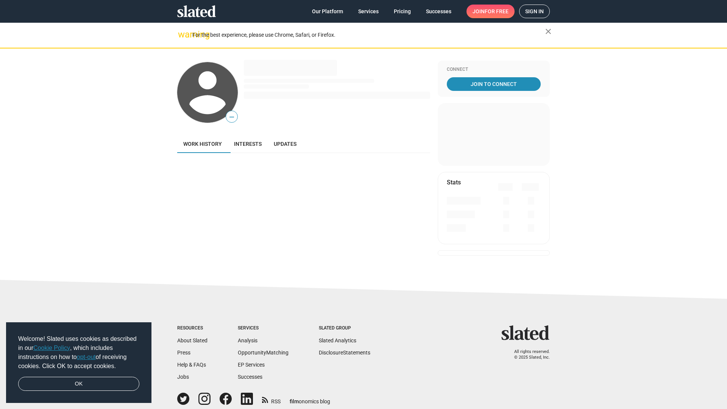 The image size is (727, 409). I want to click on div: Connect, so click(493, 70).